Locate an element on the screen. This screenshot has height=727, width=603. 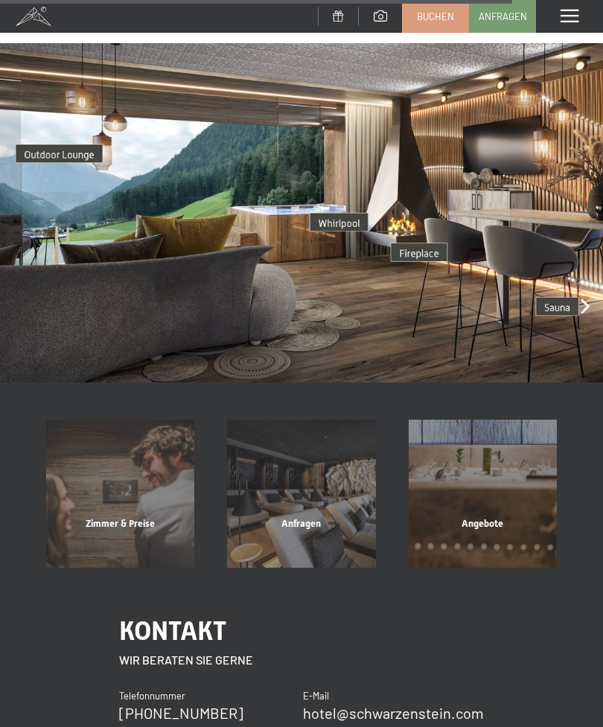
span: E-Mail is located at coordinates (316, 696).